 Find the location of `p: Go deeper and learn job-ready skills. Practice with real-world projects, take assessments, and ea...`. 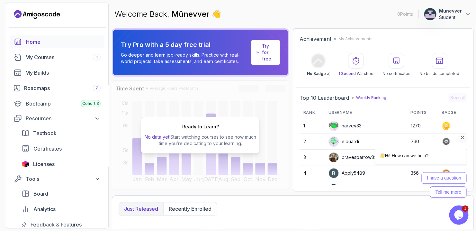

p: Go deeper and learn job-ready skills. Practice with real-world projects, take assessments, and ea... is located at coordinates (184, 58).